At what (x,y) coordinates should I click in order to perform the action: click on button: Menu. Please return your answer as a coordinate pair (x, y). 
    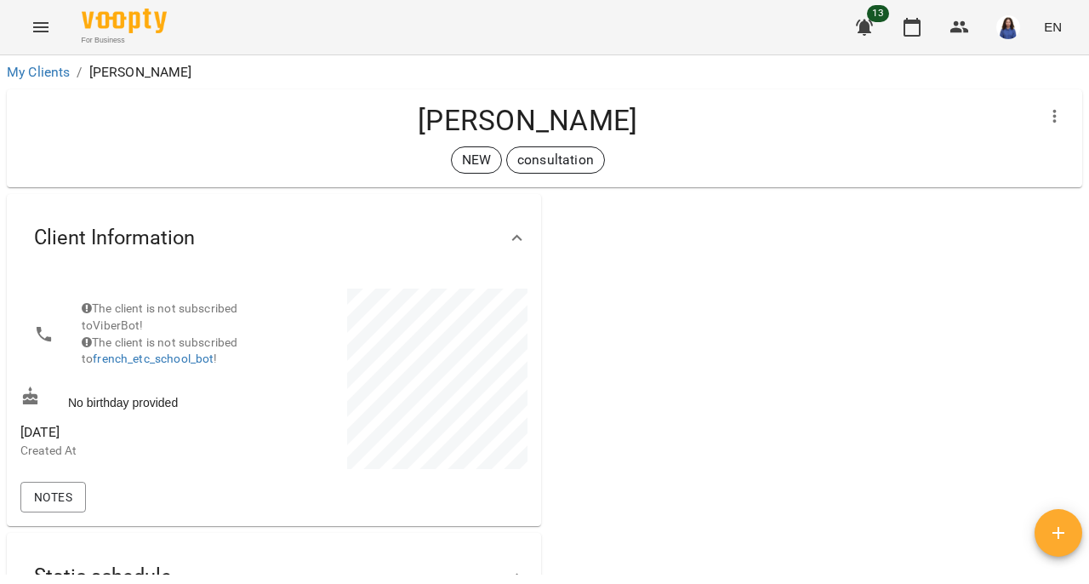
    Looking at the image, I should click on (41, 27).